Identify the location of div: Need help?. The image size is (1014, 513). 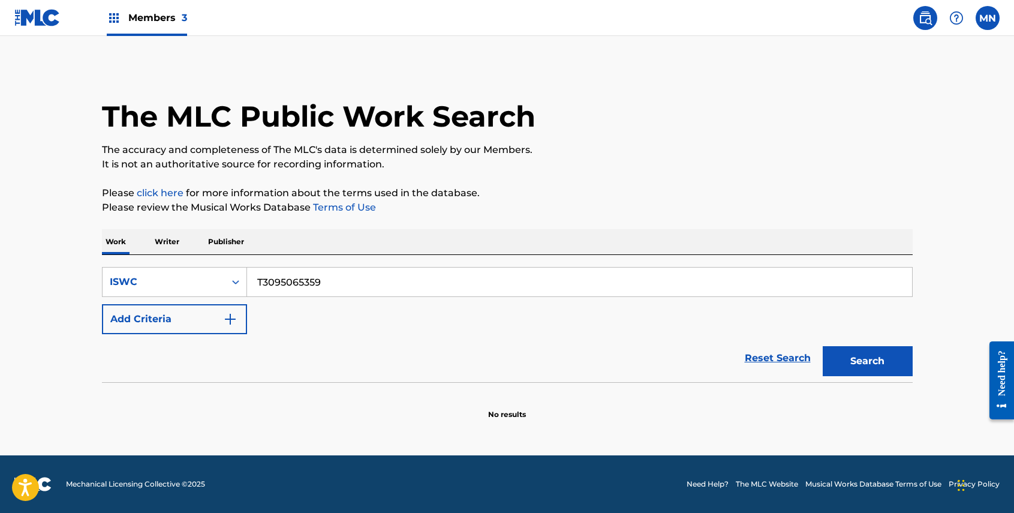
(21, 42).